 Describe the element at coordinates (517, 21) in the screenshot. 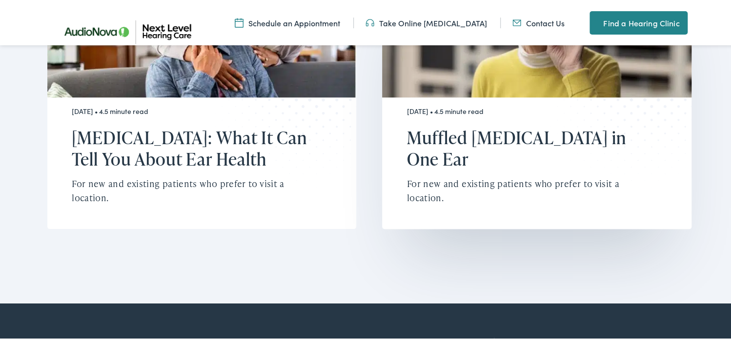

I see `img: An icon representing mail communication is presented in a unique teal color.` at that location.